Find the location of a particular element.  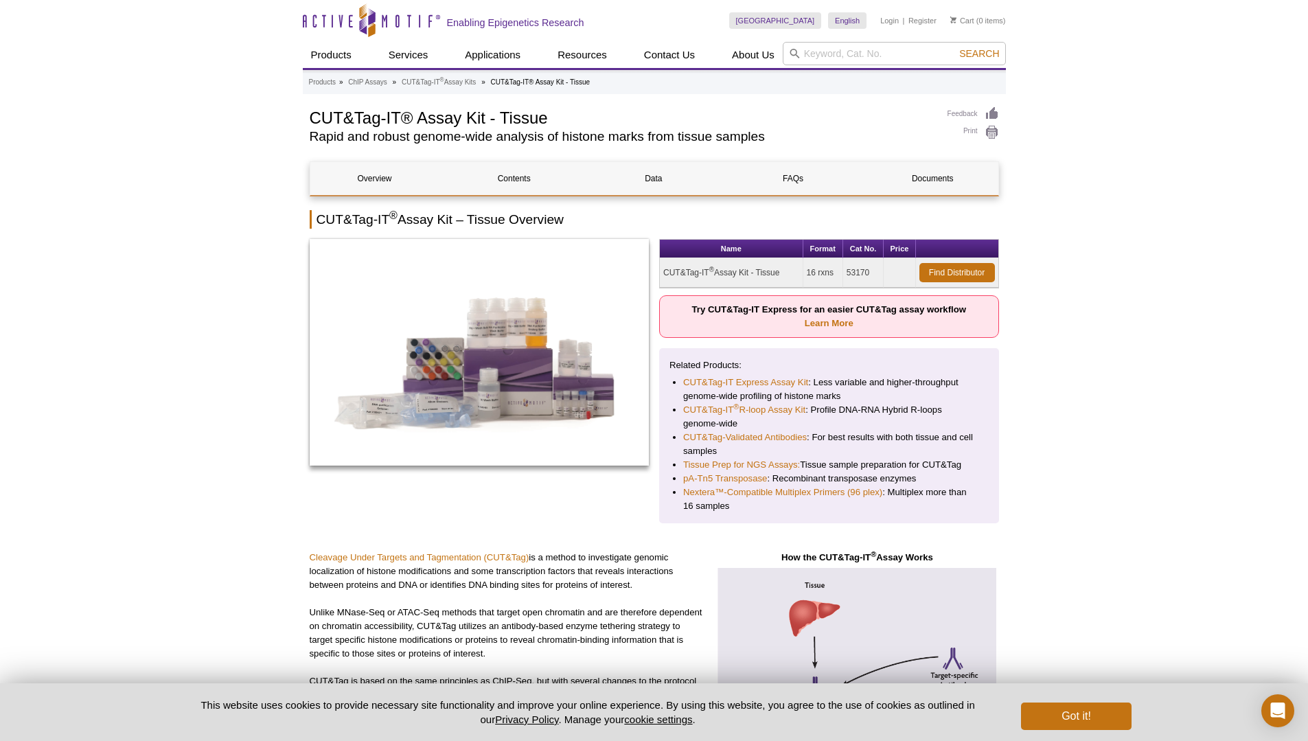

a: CUT&Tag-Validated Antibodies is located at coordinates (745, 437).